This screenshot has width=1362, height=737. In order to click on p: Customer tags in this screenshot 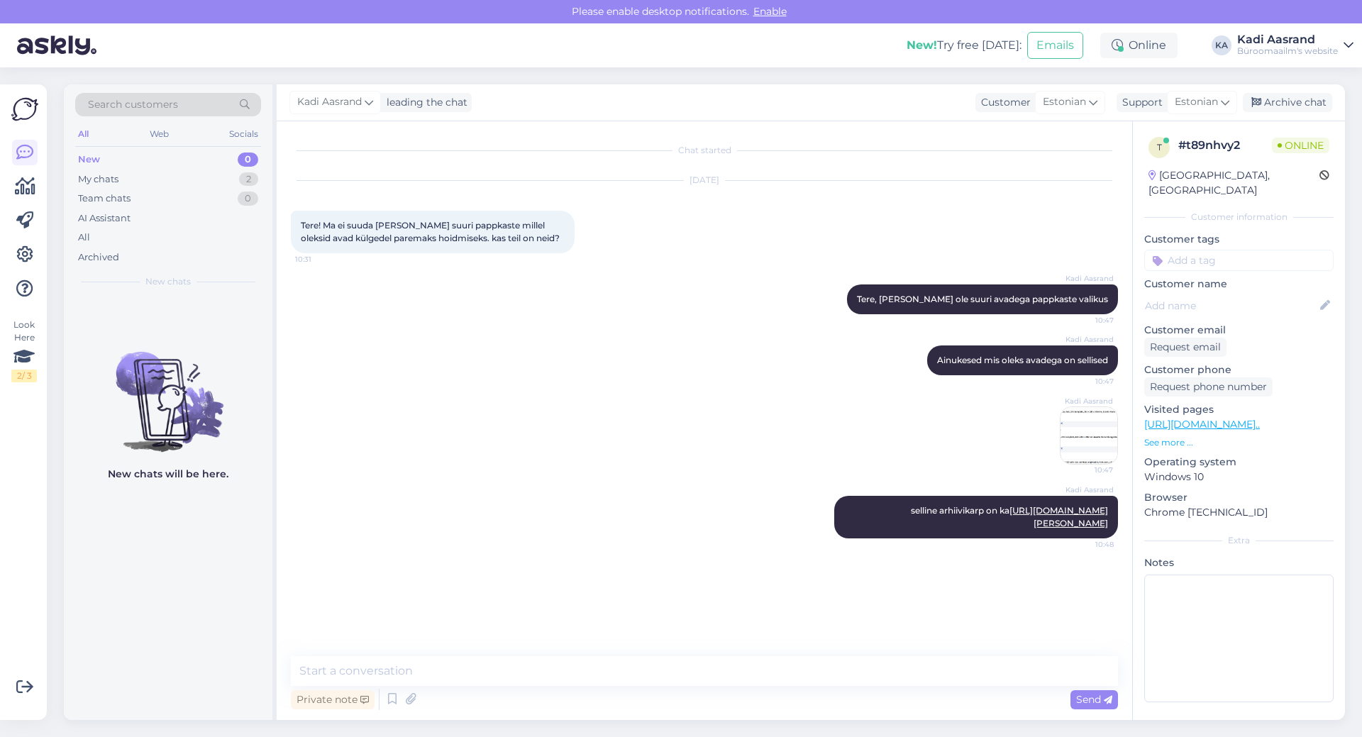, I will do `click(1239, 239)`.